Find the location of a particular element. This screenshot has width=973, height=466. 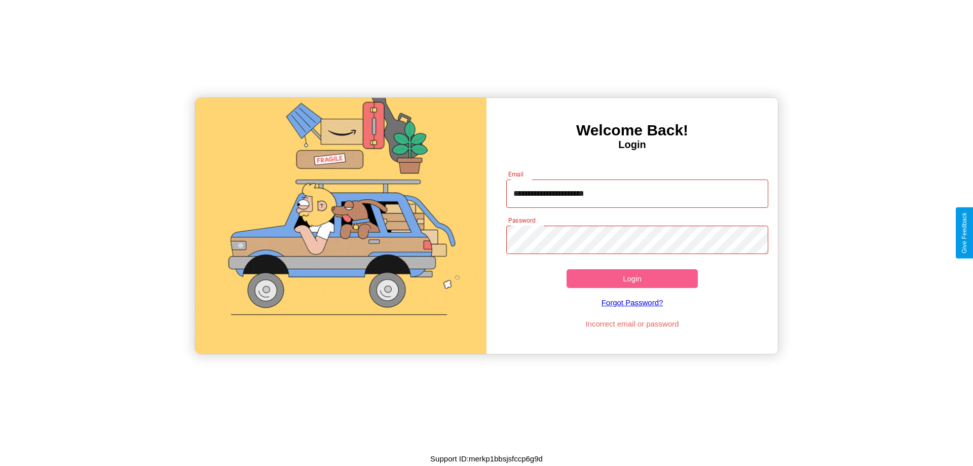

a: Forgot Password? is located at coordinates (633, 302).